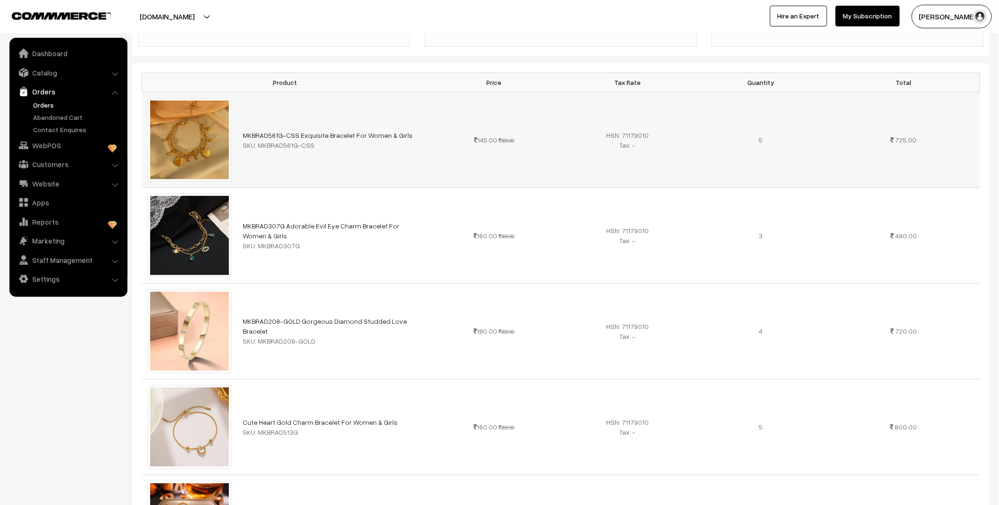 This screenshot has height=505, width=999. What do you see at coordinates (68, 202) in the screenshot?
I see `a: Apps` at bounding box center [68, 202].